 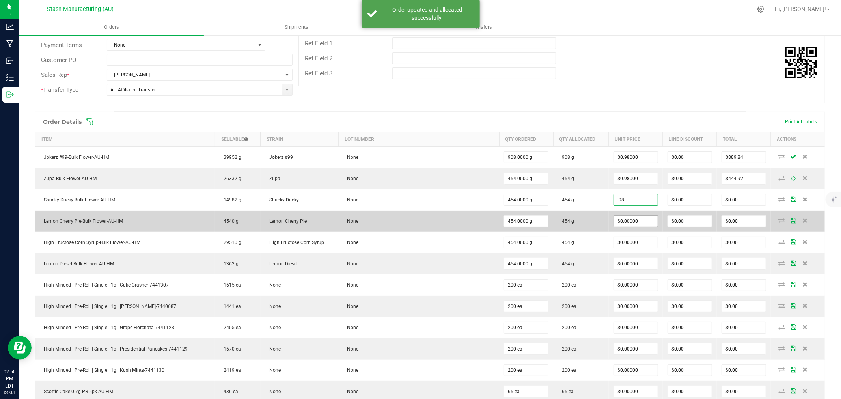 I want to click on span: 14982 g, so click(x=230, y=200).